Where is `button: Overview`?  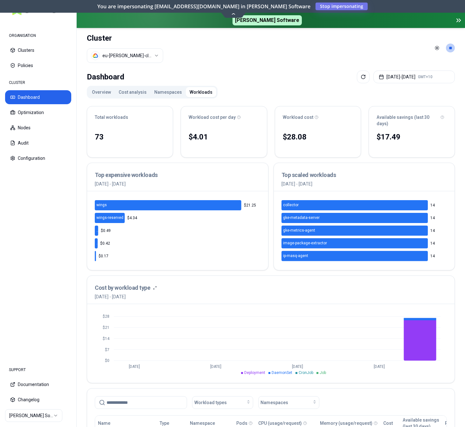 button: Overview is located at coordinates (101, 92).